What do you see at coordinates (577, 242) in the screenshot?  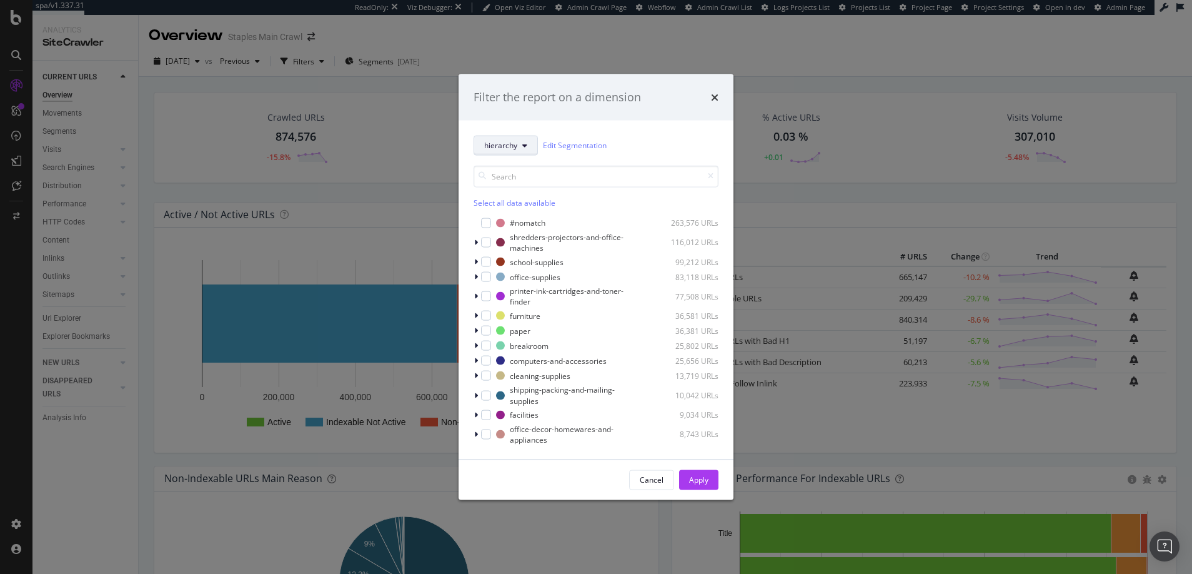 I see `div: shredders-projectors-and-office-machines` at bounding box center [577, 242].